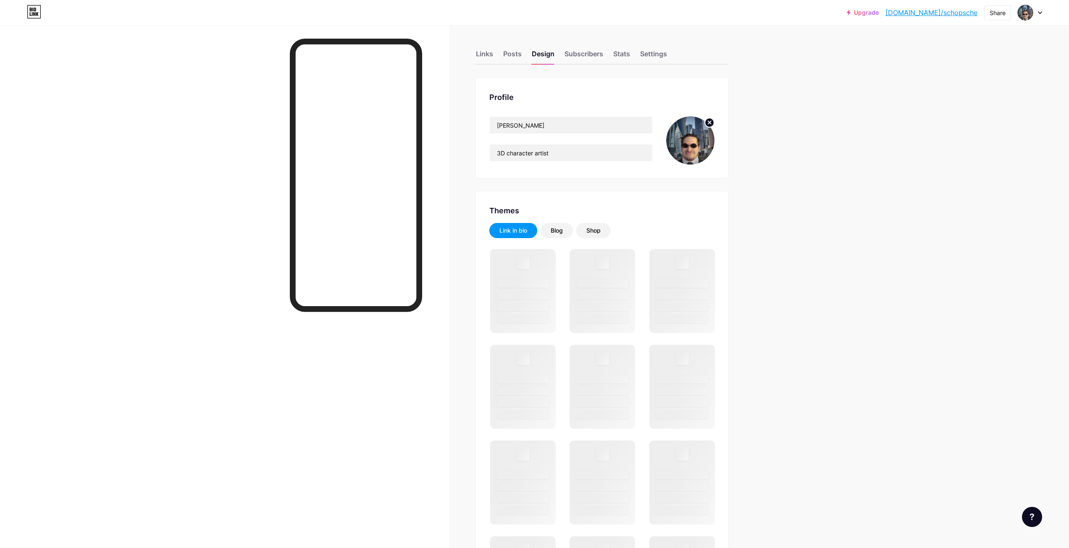 This screenshot has width=1069, height=548. I want to click on div: Themes, so click(602, 211).